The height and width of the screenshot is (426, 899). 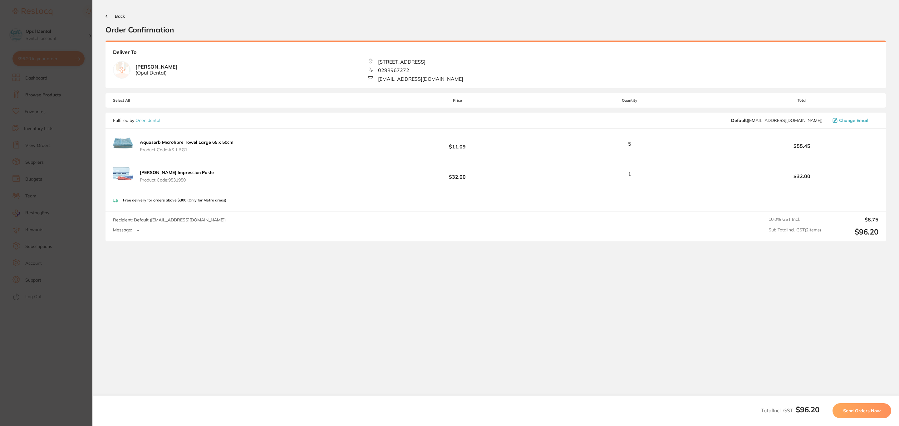 I want to click on span: Back, so click(x=120, y=16).